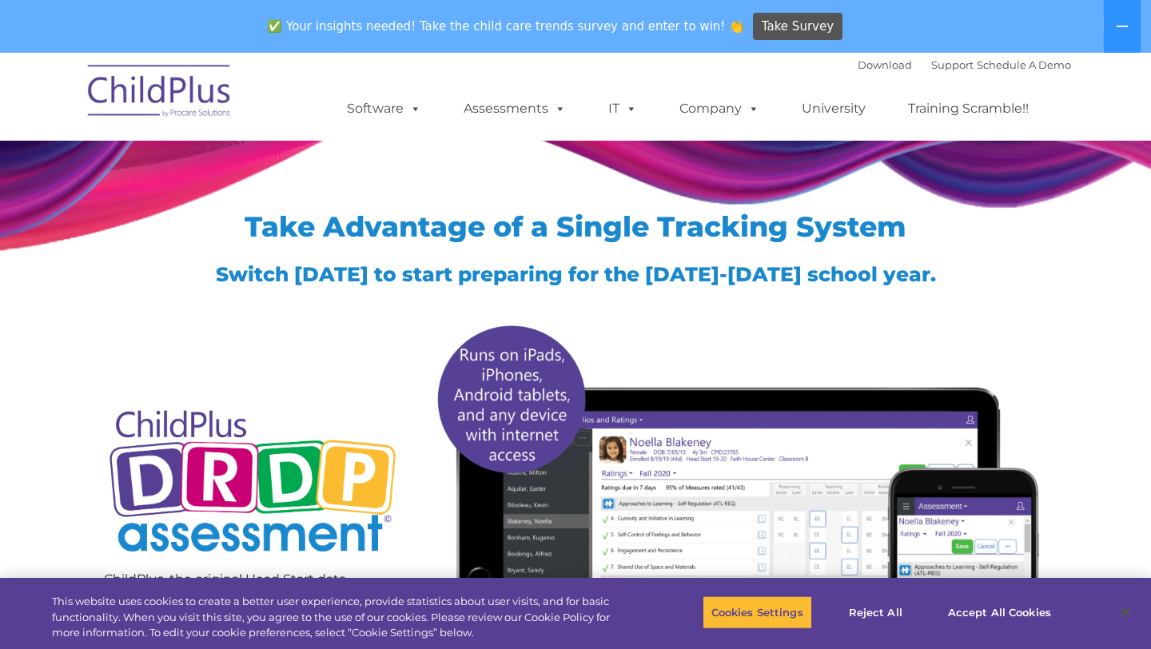 This screenshot has height=649, width=1151. Describe the element at coordinates (253, 483) in the screenshot. I see `img: Copyright - DRDP Logo` at that location.